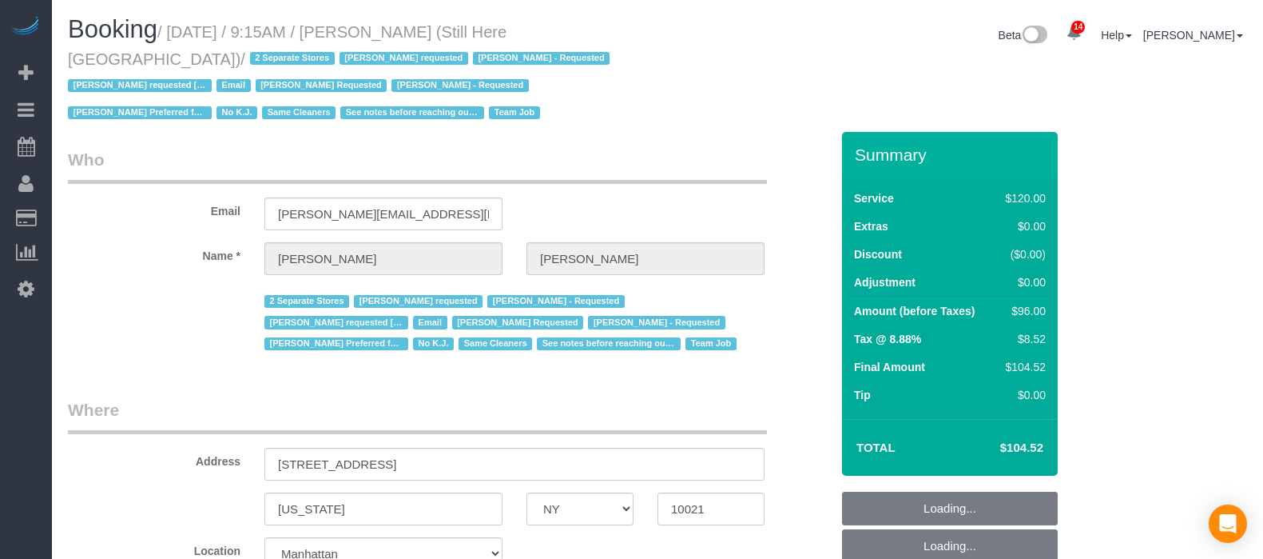  What do you see at coordinates (876, 447) in the screenshot?
I see `strong: Total` at bounding box center [876, 447].